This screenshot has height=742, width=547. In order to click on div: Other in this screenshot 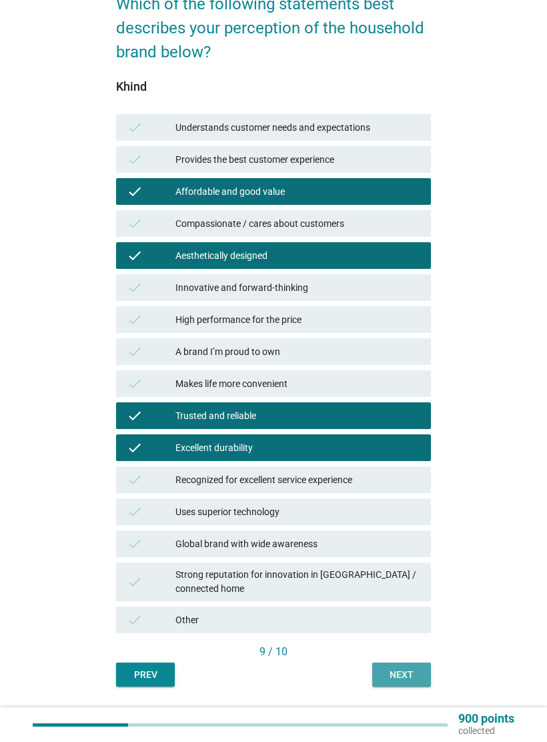, I will do `click(297, 620)`.